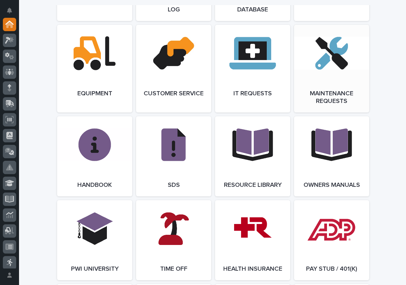  Describe the element at coordinates (253, 156) in the screenshot. I see `a: Resource Library` at that location.